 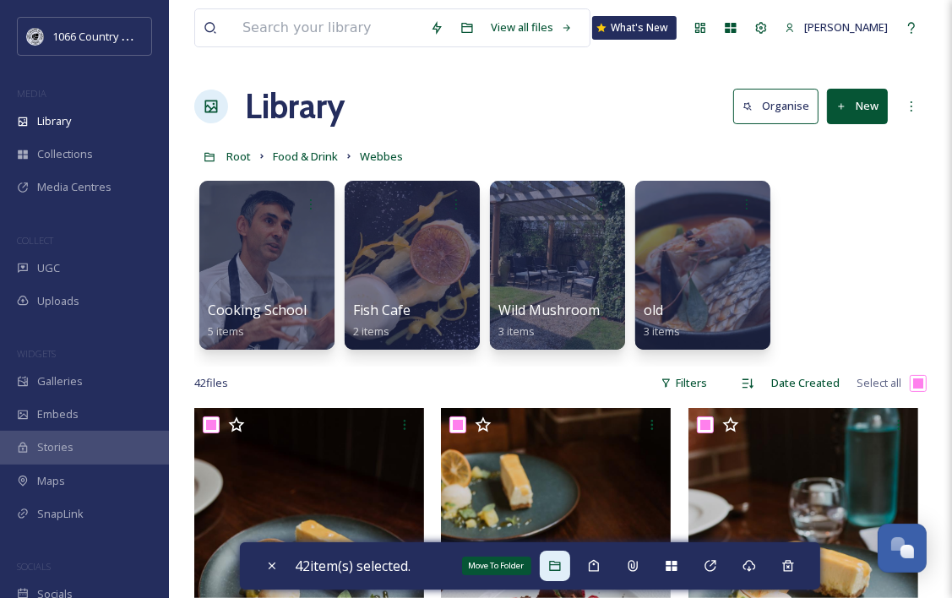 I want to click on button: New, so click(x=858, y=106).